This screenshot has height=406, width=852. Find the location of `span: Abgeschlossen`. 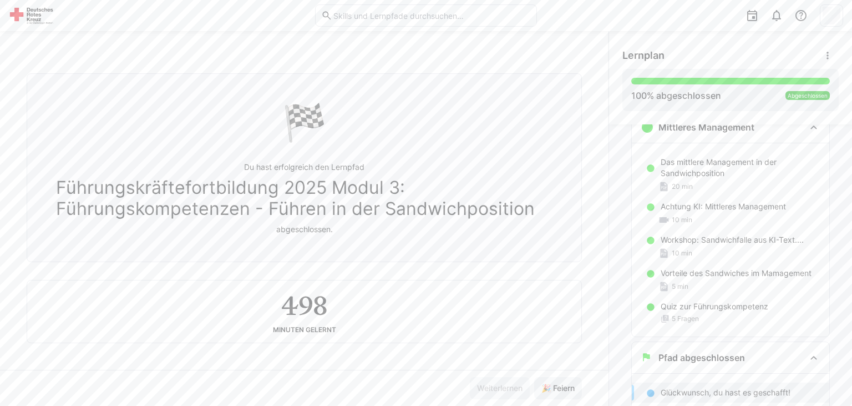

span: Abgeschlossen is located at coordinates (808, 95).